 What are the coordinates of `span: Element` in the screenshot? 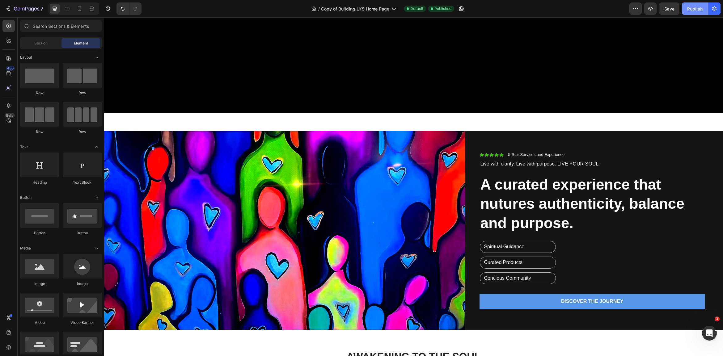 It's located at (81, 43).